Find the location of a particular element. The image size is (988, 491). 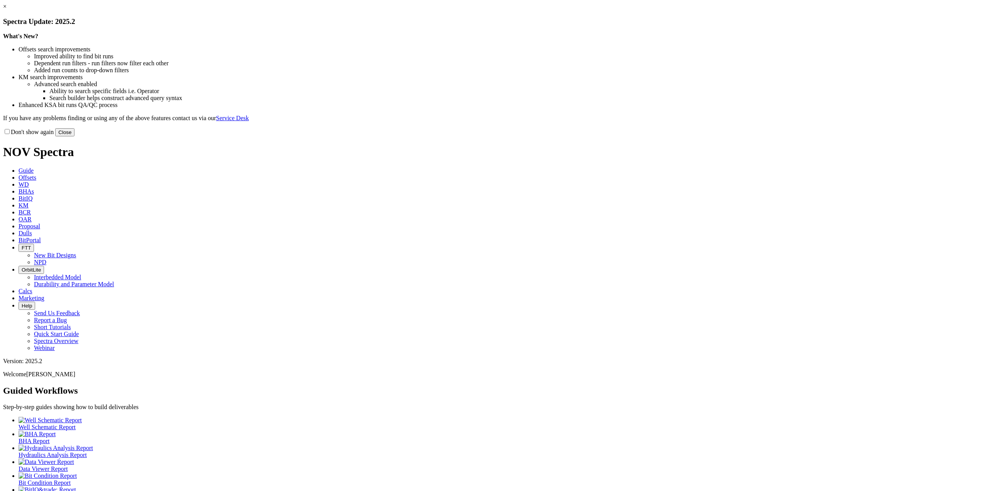

img: Well Schematic Report is located at coordinates (50, 420).